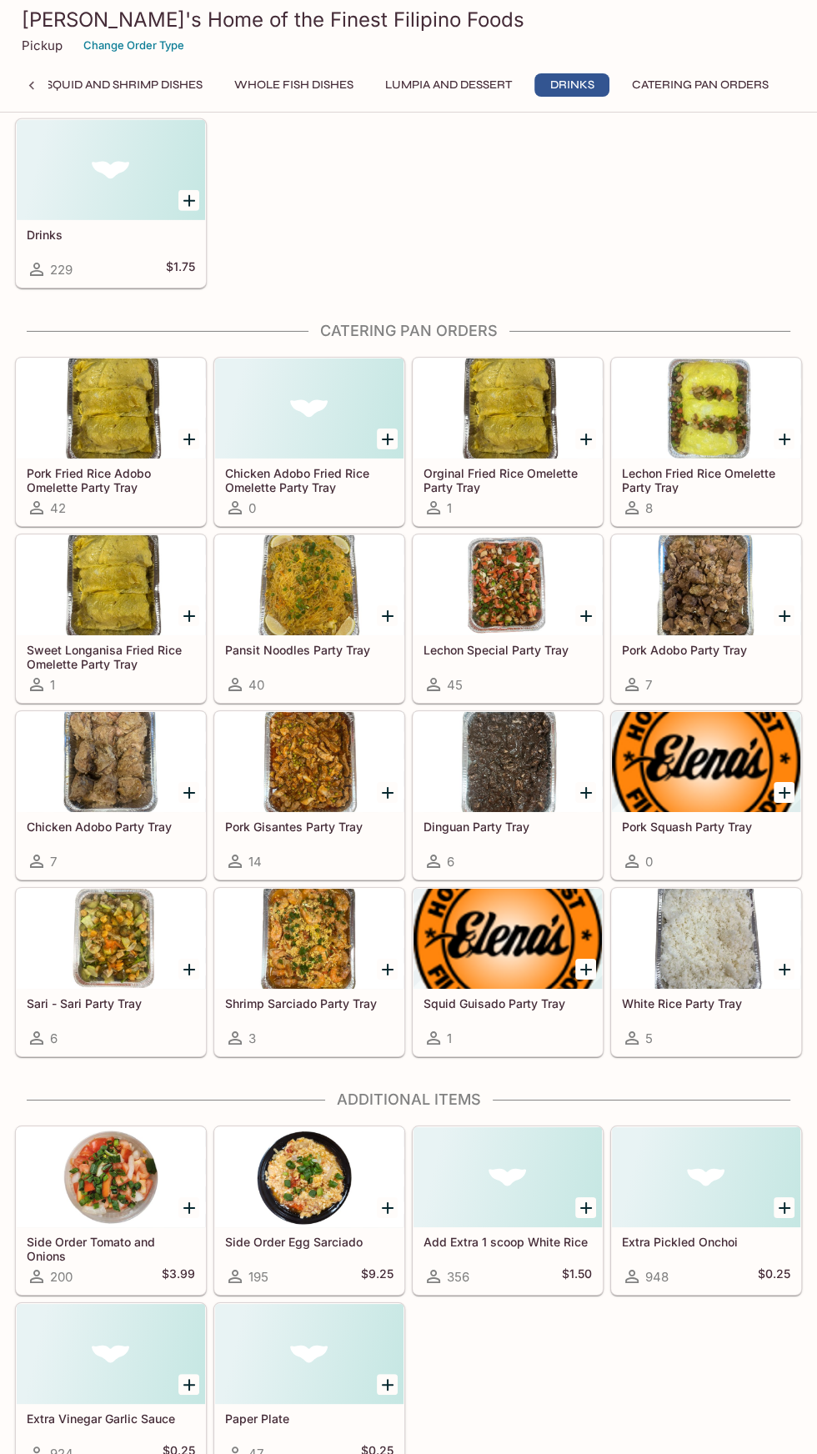  I want to click on h5: Paper Plate, so click(309, 1419).